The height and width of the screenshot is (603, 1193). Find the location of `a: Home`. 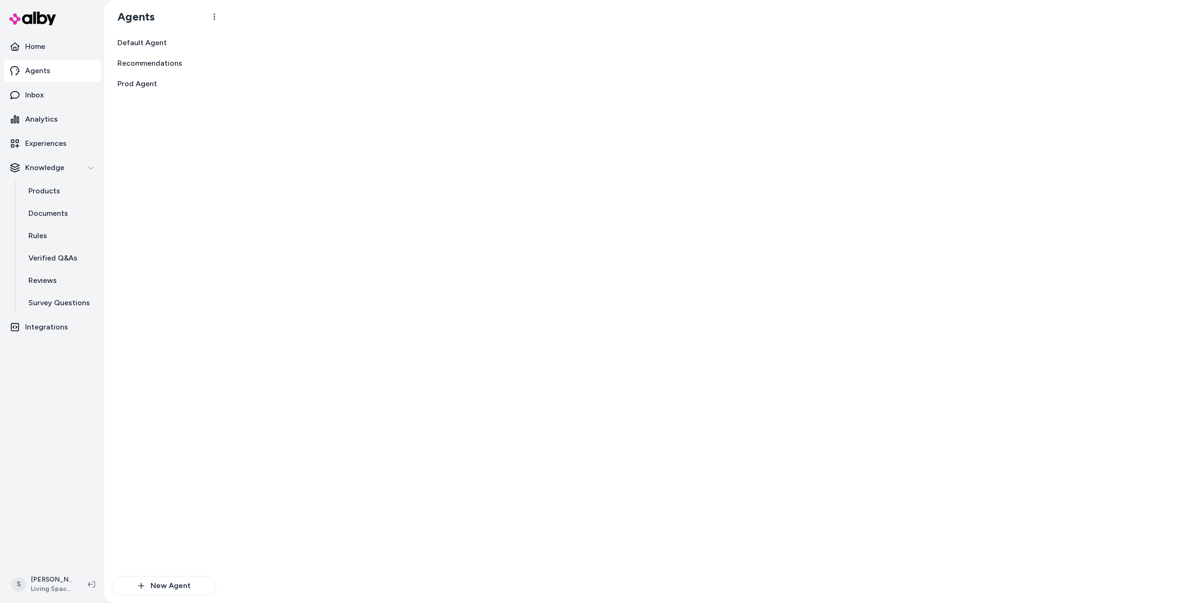

a: Home is located at coordinates (52, 47).